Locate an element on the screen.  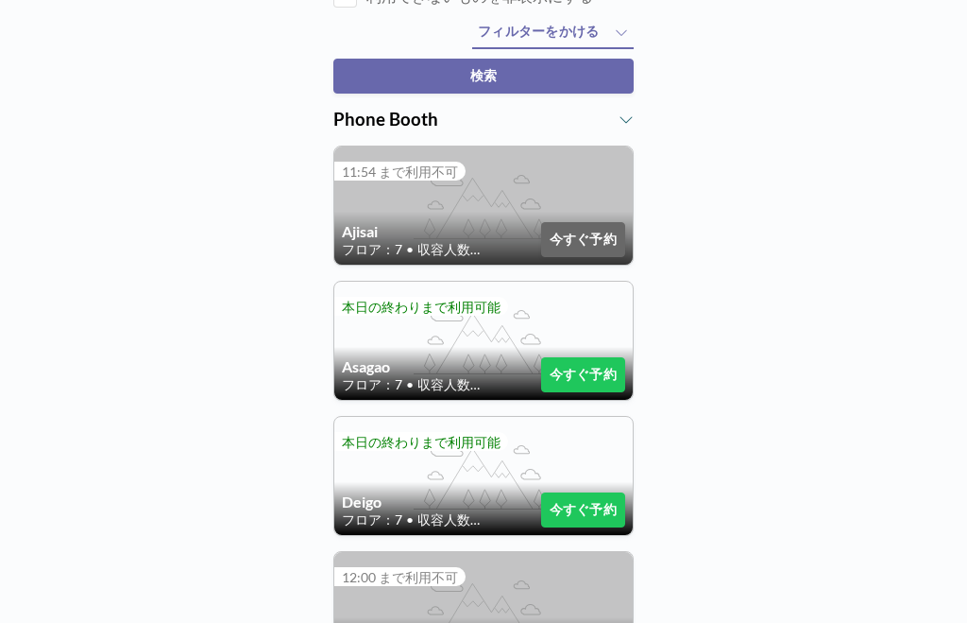
h4: Asagao is located at coordinates (441, 367).